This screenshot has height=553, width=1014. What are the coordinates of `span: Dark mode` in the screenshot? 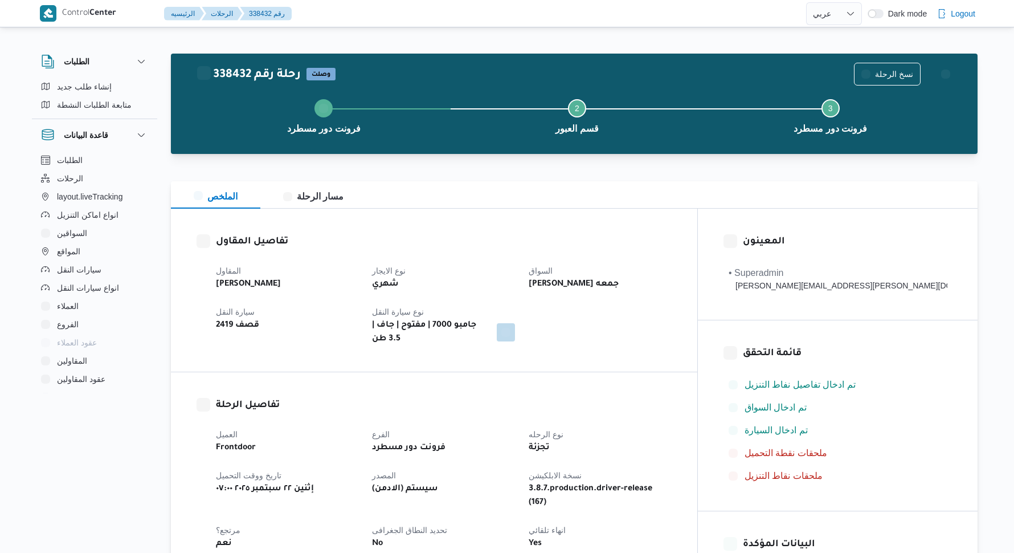 It's located at (905, 14).